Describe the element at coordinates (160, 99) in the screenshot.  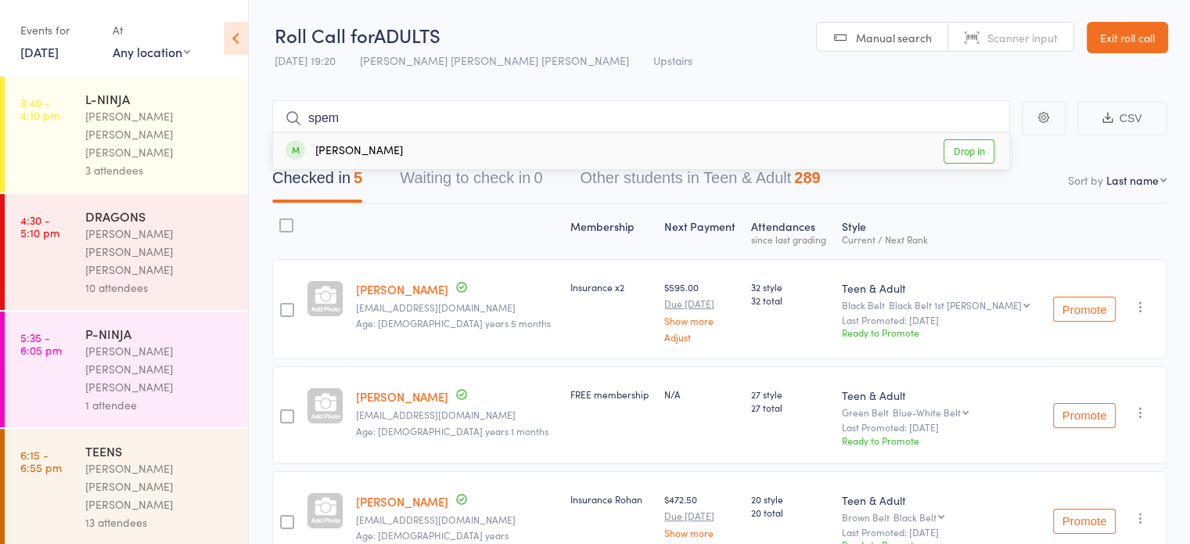
I see `div: L-NINJA` at that location.